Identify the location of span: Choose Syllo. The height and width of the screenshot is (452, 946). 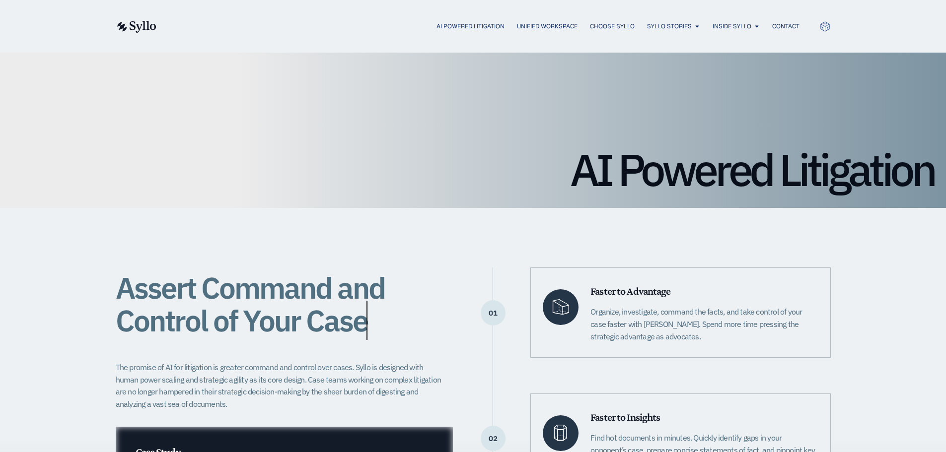
(612, 26).